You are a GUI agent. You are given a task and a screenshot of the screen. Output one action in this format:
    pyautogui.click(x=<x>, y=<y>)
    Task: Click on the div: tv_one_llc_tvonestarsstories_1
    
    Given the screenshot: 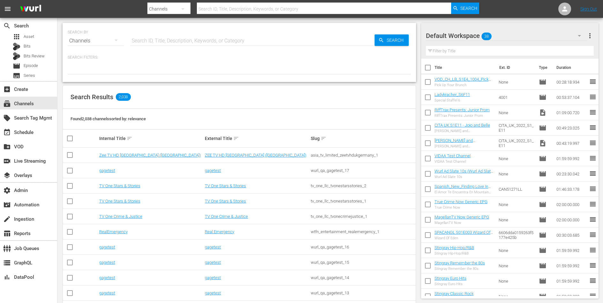 What is the action you would take?
    pyautogui.click(x=363, y=201)
    